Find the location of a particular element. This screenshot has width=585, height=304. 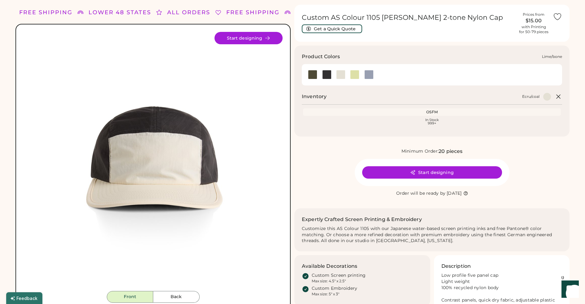

div: $15.00 is located at coordinates (534, 21).